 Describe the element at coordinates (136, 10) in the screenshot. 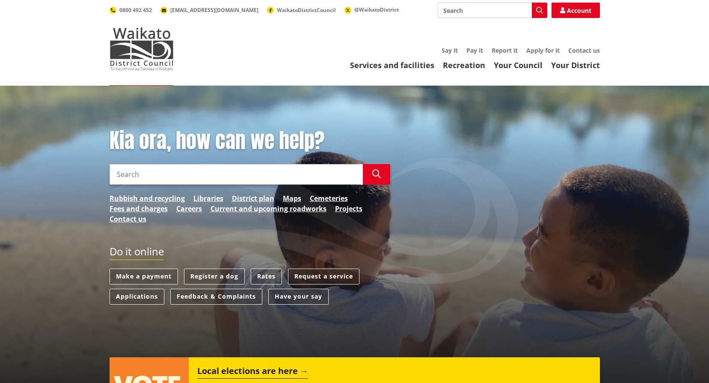

I see `span: 0800 492 452` at that location.